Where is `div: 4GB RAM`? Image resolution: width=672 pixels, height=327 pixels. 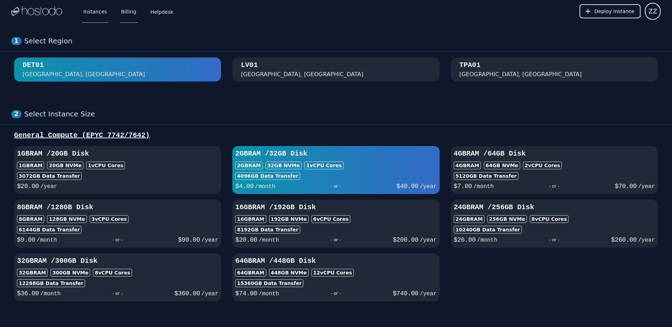
div: 4GB RAM is located at coordinates (467, 166).